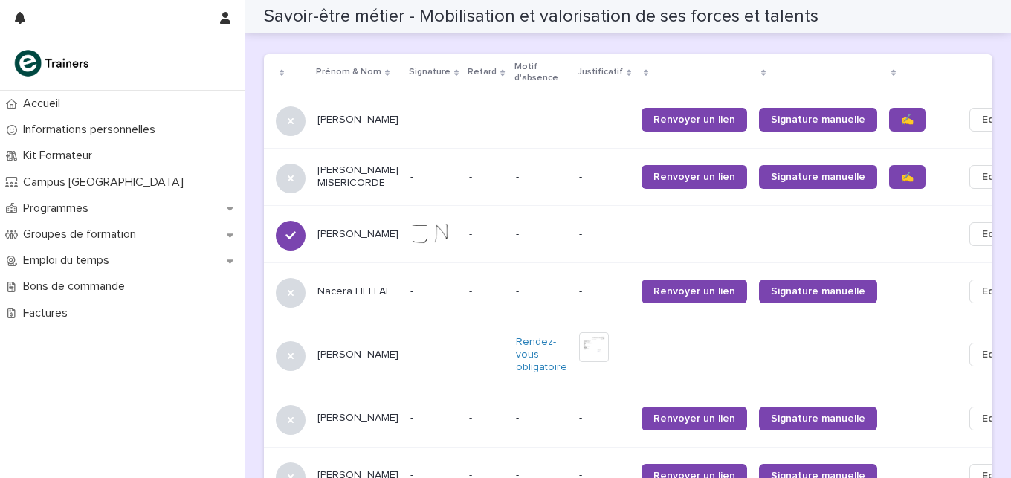  I want to click on p: Emploi du temps, so click(69, 260).